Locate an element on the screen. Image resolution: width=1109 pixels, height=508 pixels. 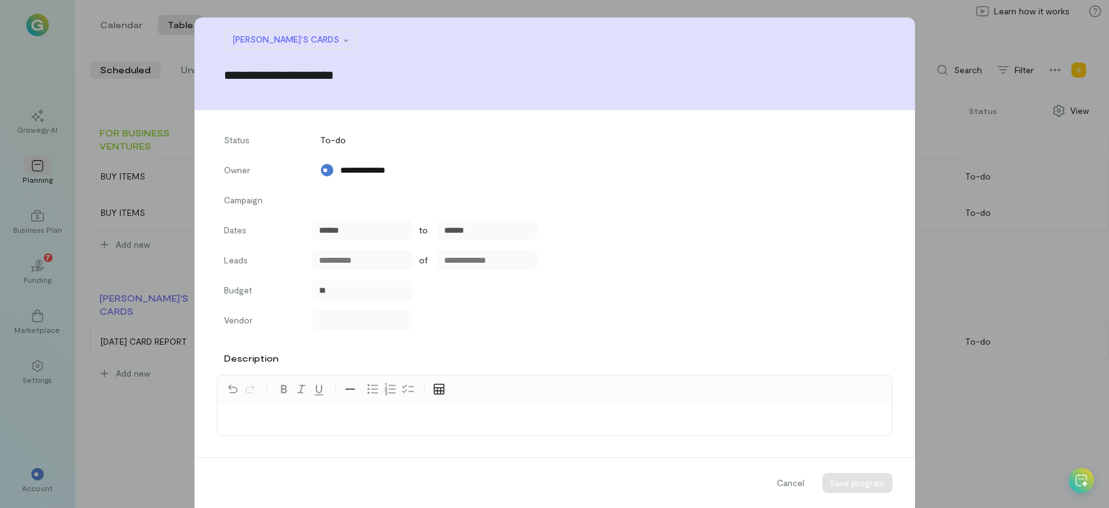
span: to is located at coordinates (424, 230).